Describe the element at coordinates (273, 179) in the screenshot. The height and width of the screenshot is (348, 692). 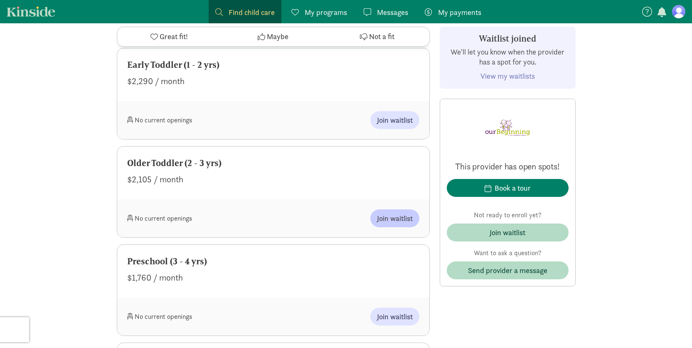
I see `div: $2,105 / month` at that location.